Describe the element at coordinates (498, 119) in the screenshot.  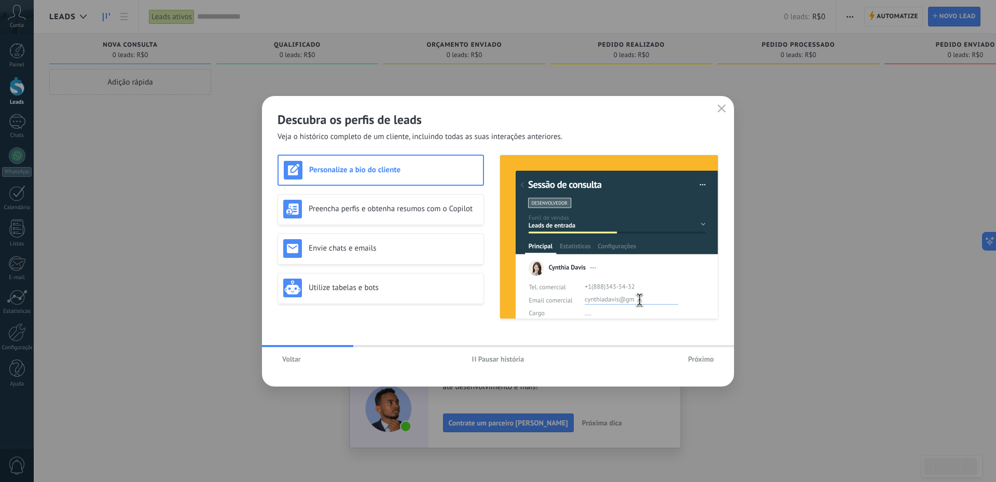
I see `h2: Descubra os perfis de leads` at that location.